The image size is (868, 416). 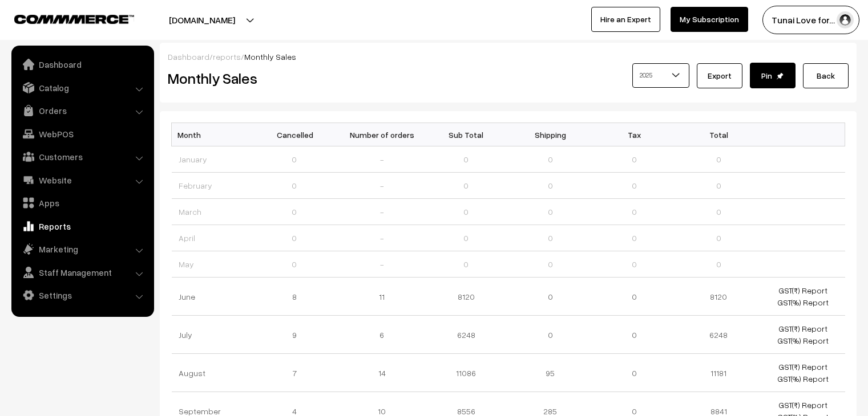 What do you see at coordinates (466, 135) in the screenshot?
I see `th: Sub Total` at bounding box center [466, 135].